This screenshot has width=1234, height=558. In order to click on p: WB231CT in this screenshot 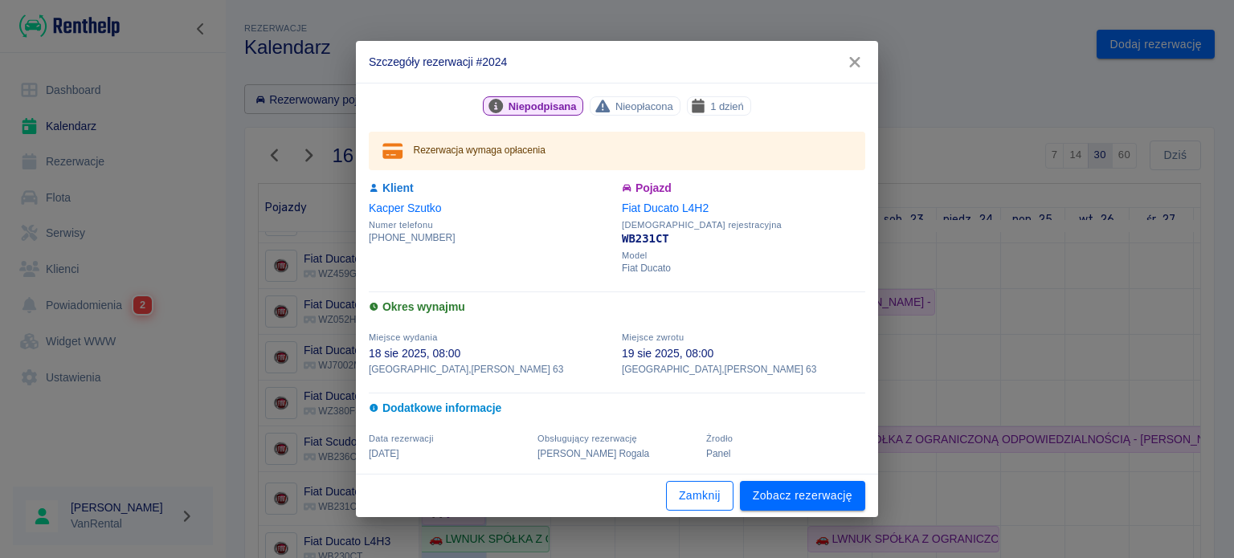, I will do `click(743, 239)`.